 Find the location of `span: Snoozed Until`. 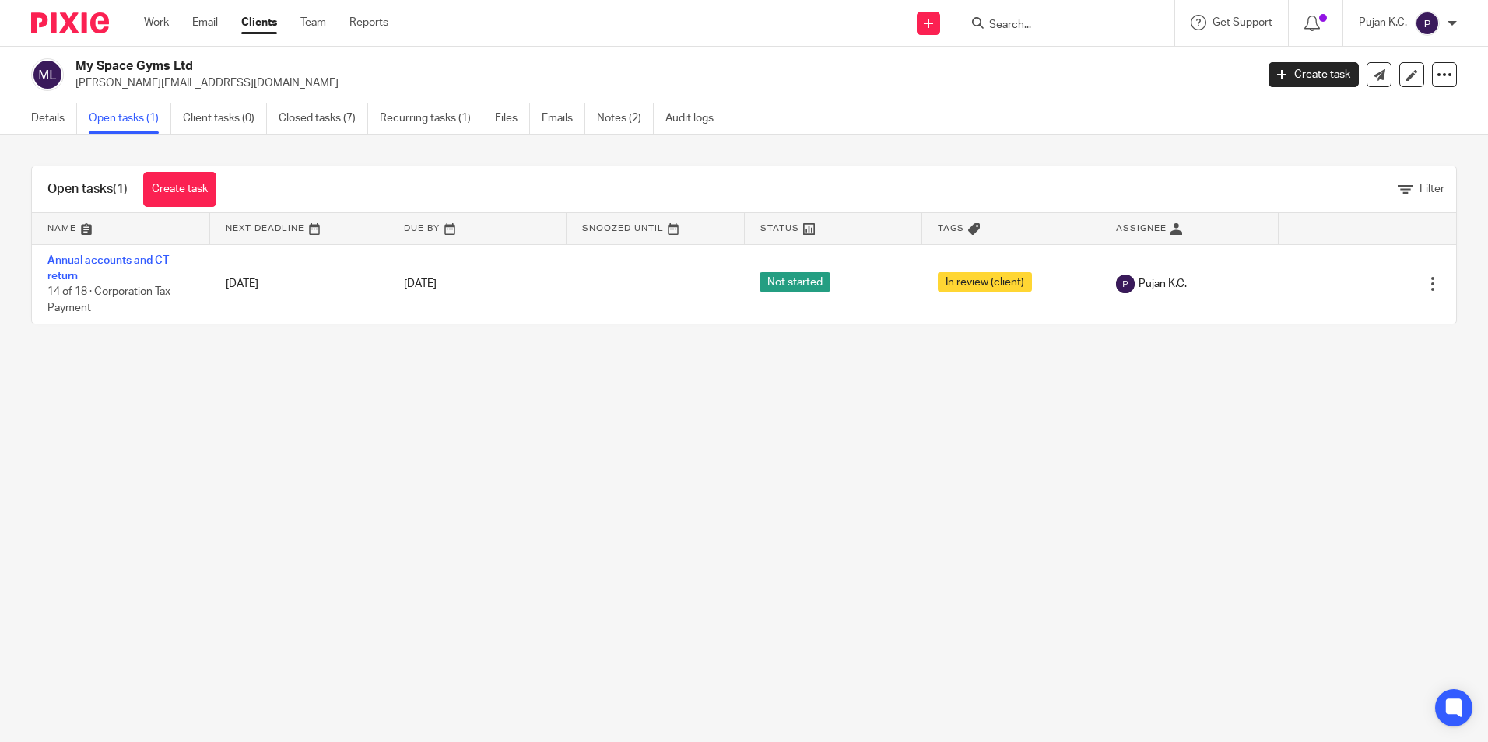

span: Snoozed Until is located at coordinates (623, 228).